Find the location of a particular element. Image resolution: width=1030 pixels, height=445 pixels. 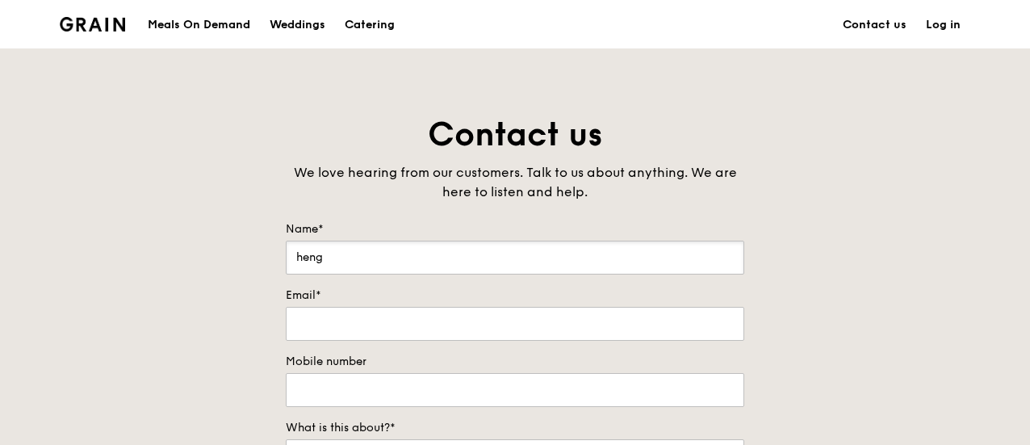

a: Contact us is located at coordinates (874, 25).